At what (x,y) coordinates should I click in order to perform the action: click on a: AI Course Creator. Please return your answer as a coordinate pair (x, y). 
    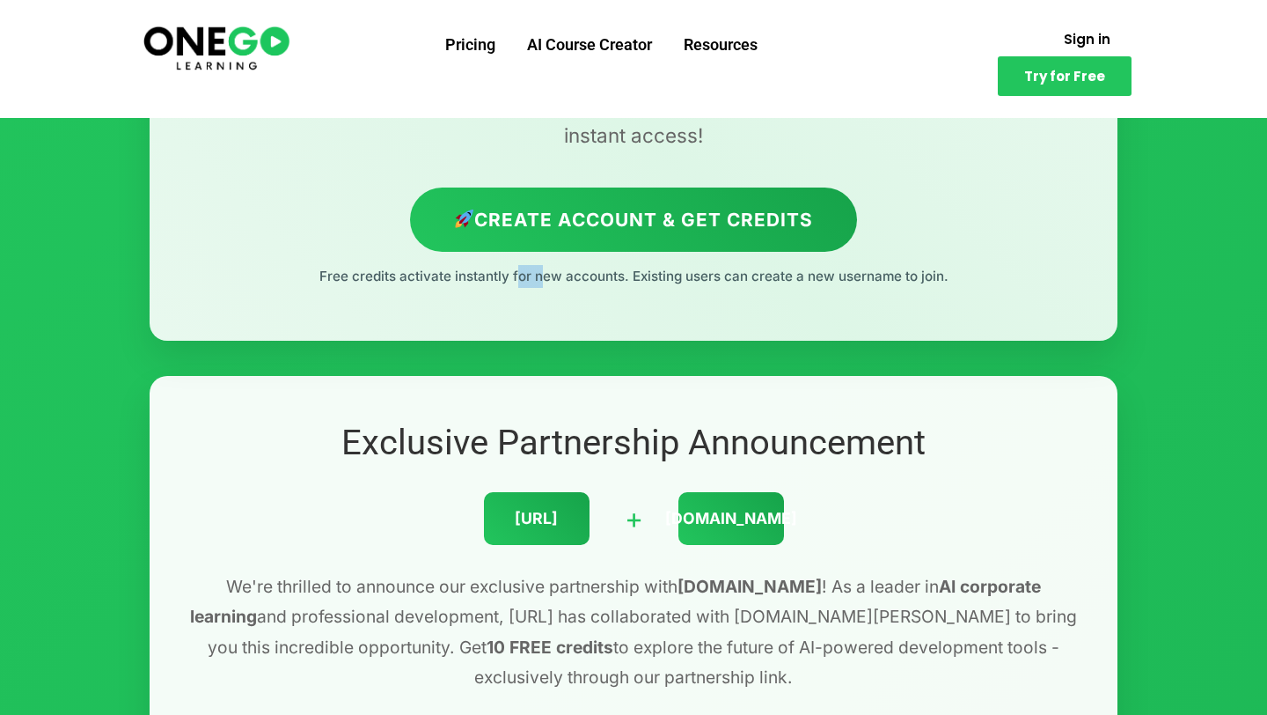
    Looking at the image, I should click on (590, 45).